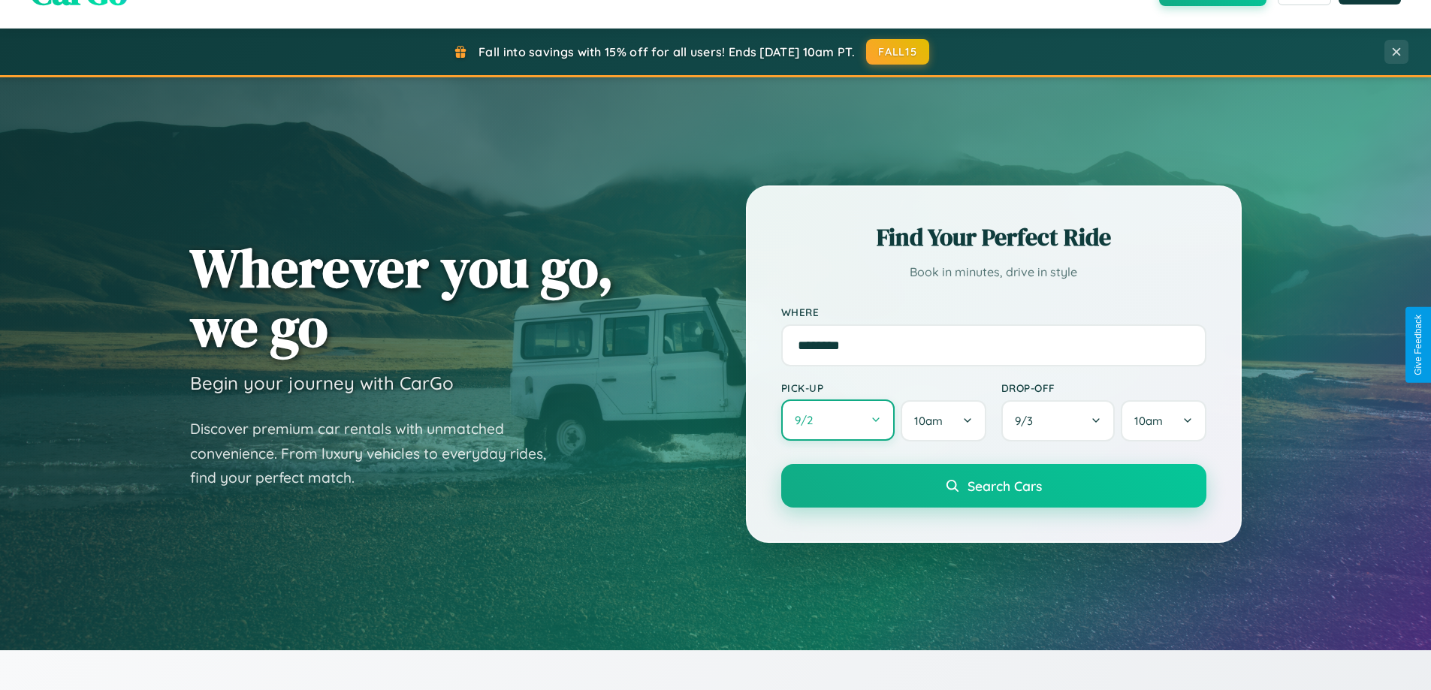 This screenshot has width=1431, height=690. I want to click on label: Drop-off, so click(1104, 388).